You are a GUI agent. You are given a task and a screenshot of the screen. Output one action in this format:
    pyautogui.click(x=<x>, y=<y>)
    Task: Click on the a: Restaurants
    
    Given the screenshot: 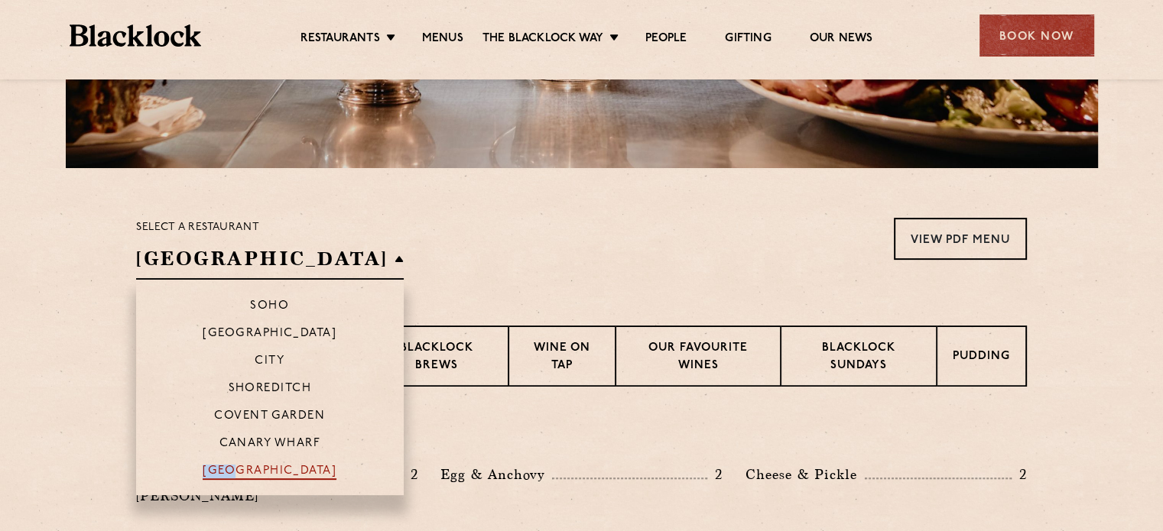 What is the action you would take?
    pyautogui.click(x=340, y=40)
    